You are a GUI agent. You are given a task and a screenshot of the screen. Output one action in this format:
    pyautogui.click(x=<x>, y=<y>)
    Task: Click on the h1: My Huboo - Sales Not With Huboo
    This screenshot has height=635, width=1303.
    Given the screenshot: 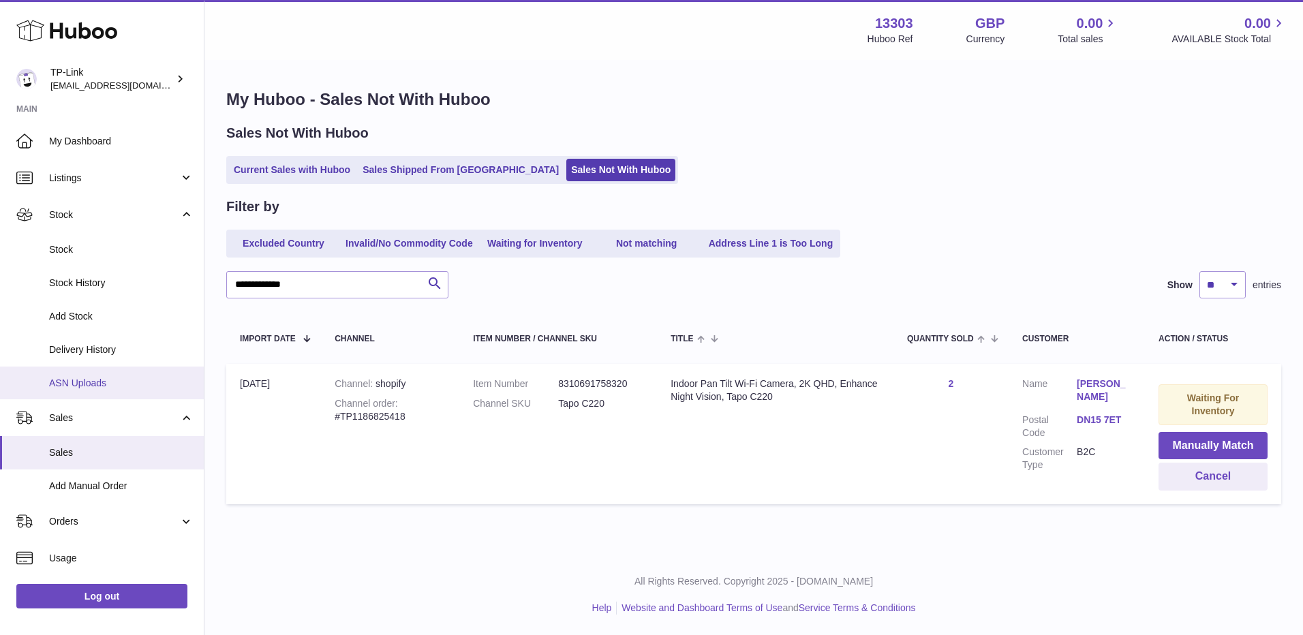 What is the action you would take?
    pyautogui.click(x=754, y=100)
    